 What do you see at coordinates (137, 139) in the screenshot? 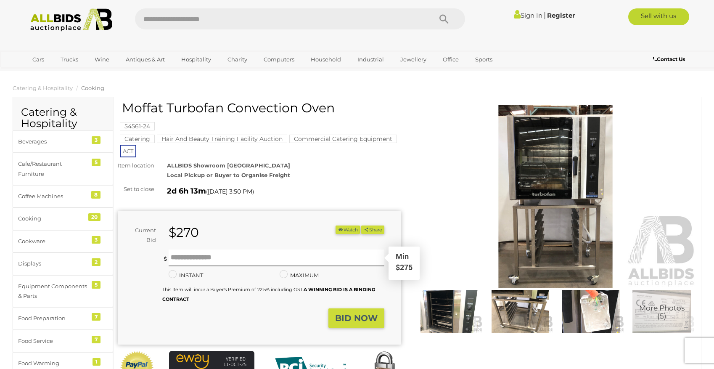
I see `mark: Catering` at bounding box center [137, 139].